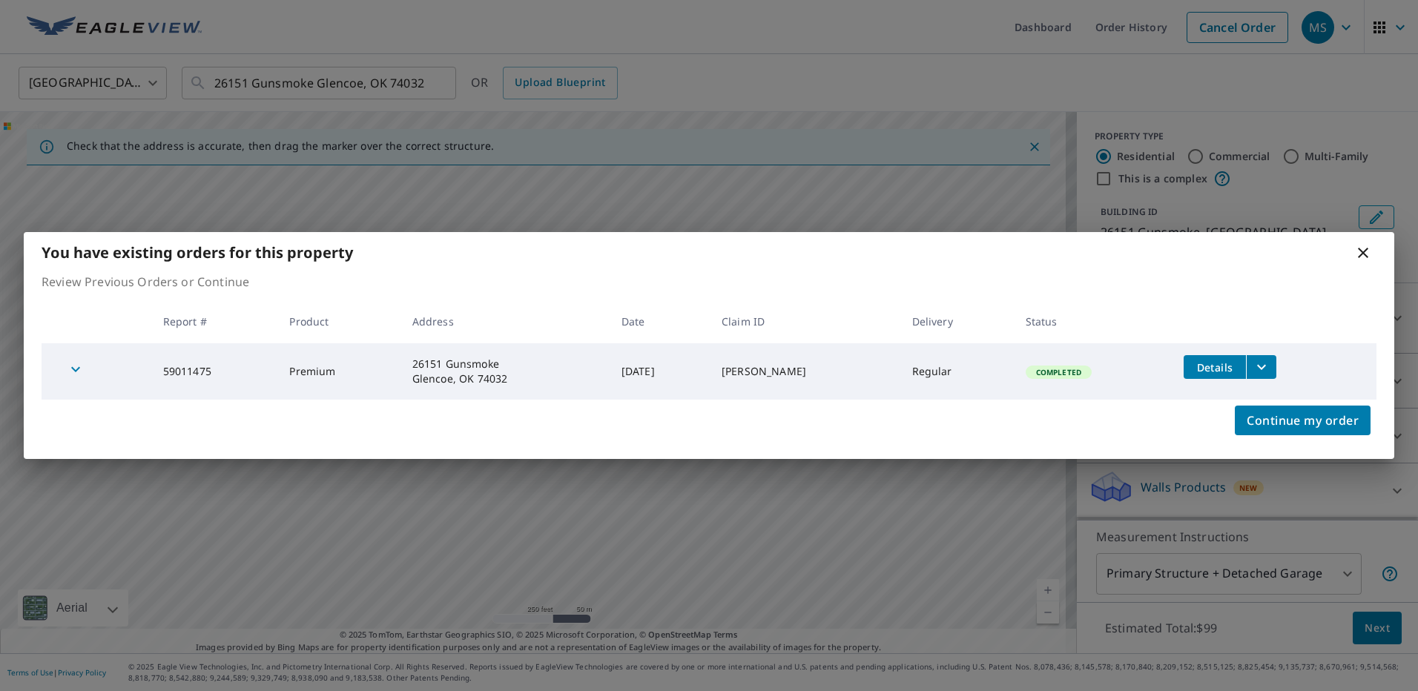 The image size is (1418, 691). What do you see at coordinates (1215, 367) in the screenshot?
I see `button: detailsBtn-59011475` at bounding box center [1215, 367].